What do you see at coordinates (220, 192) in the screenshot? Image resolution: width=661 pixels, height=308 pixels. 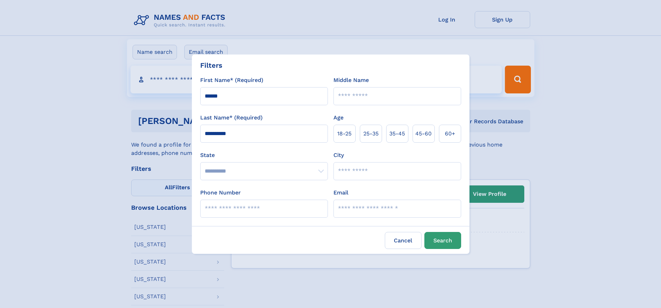 I see `label: Phone Number` at bounding box center [220, 192].